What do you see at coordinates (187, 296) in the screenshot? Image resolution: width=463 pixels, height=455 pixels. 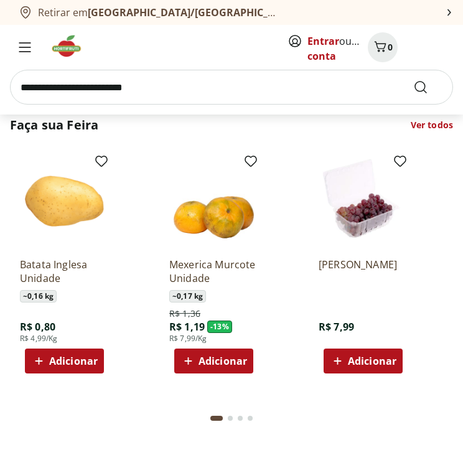 I see `span: ~ 0,17 kg` at bounding box center [187, 296].